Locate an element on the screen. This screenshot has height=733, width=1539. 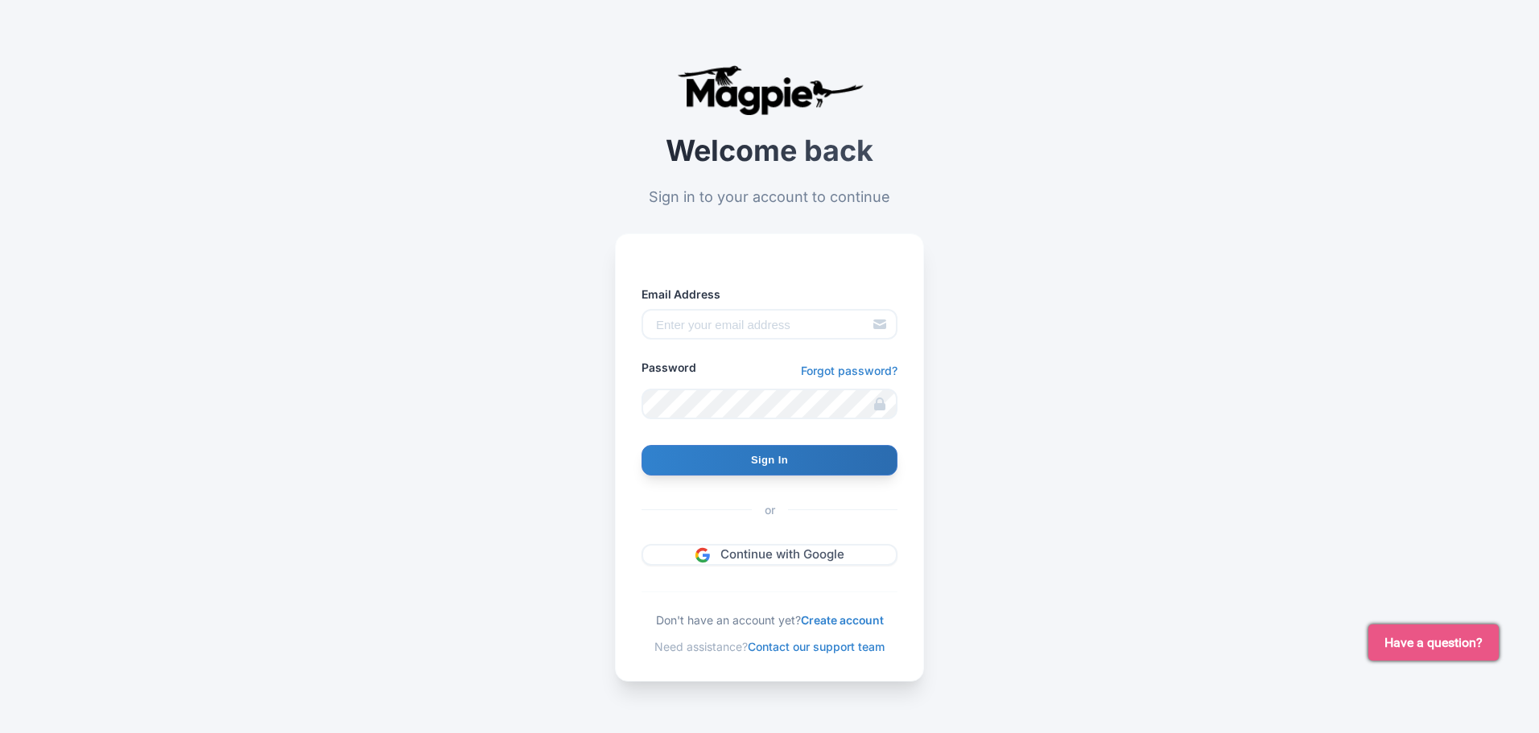
input: Enter your email address is located at coordinates (770, 324).